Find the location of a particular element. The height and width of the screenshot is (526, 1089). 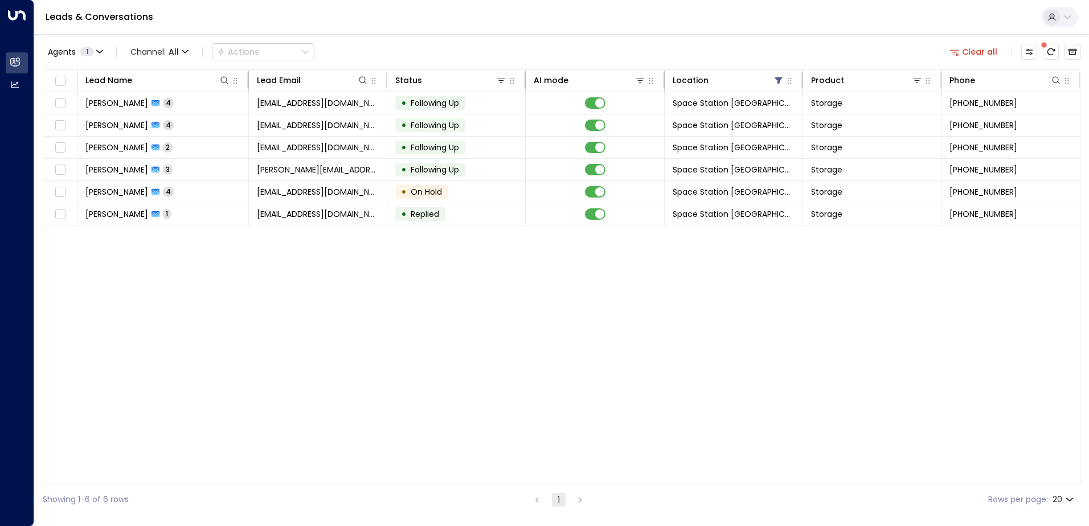

span: Replied is located at coordinates (425, 214).